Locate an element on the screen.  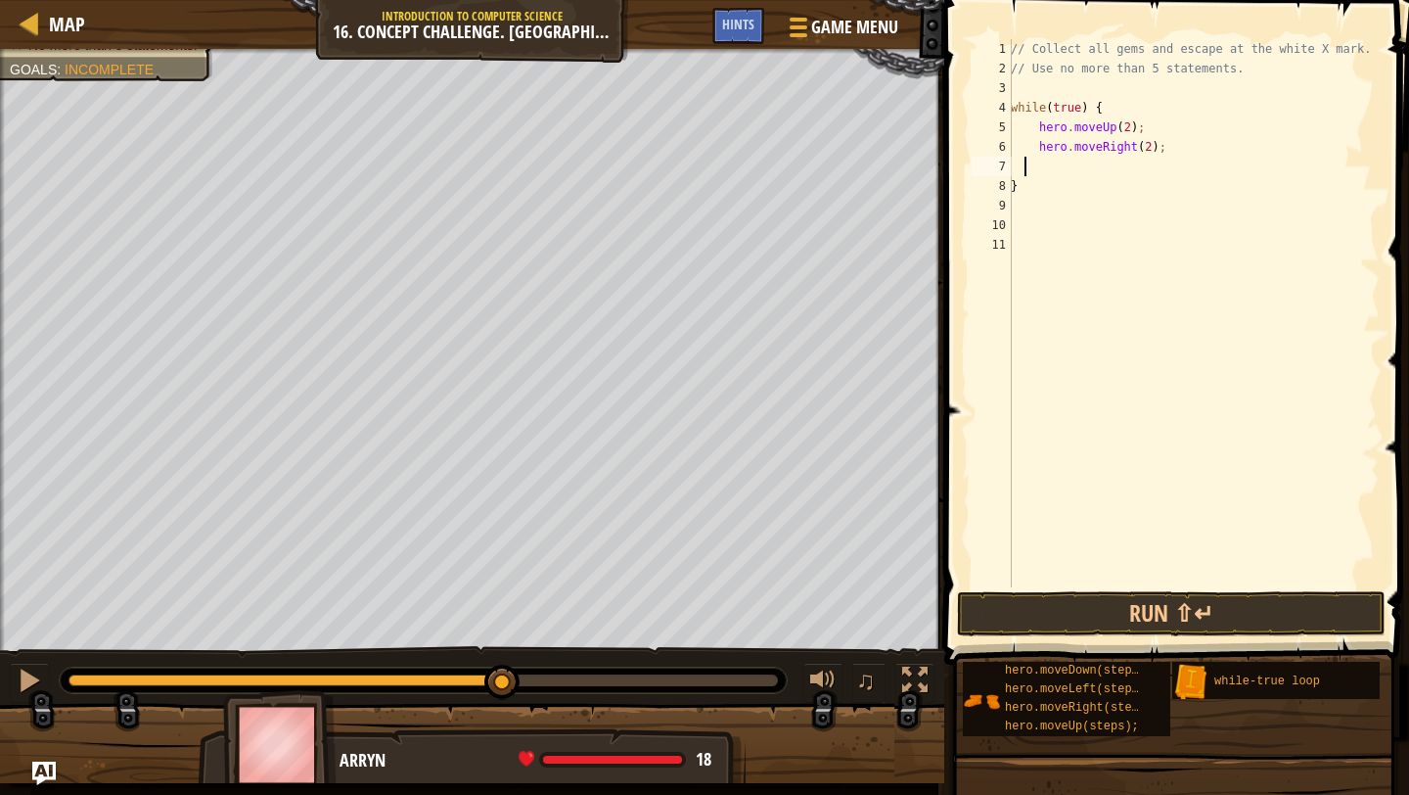
div: 8 is located at coordinates (992, 186).